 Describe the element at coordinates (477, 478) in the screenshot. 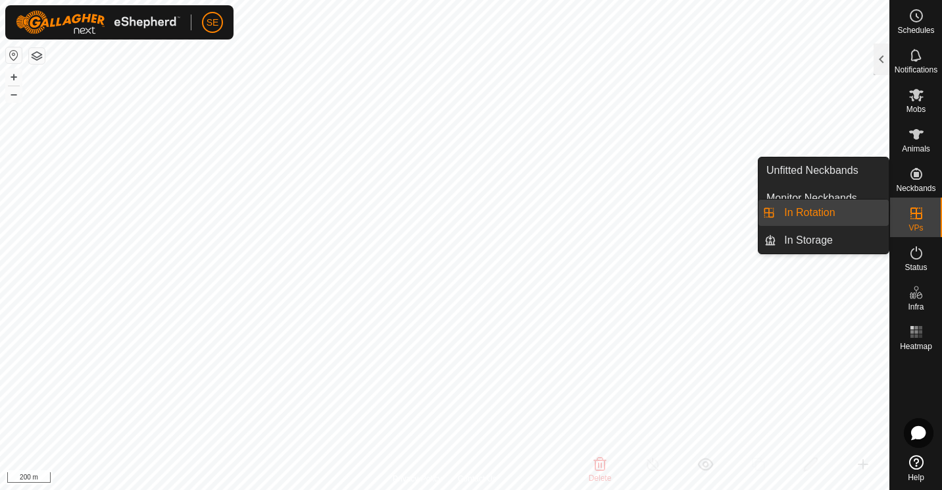

I see `a: Contact Us` at that location.